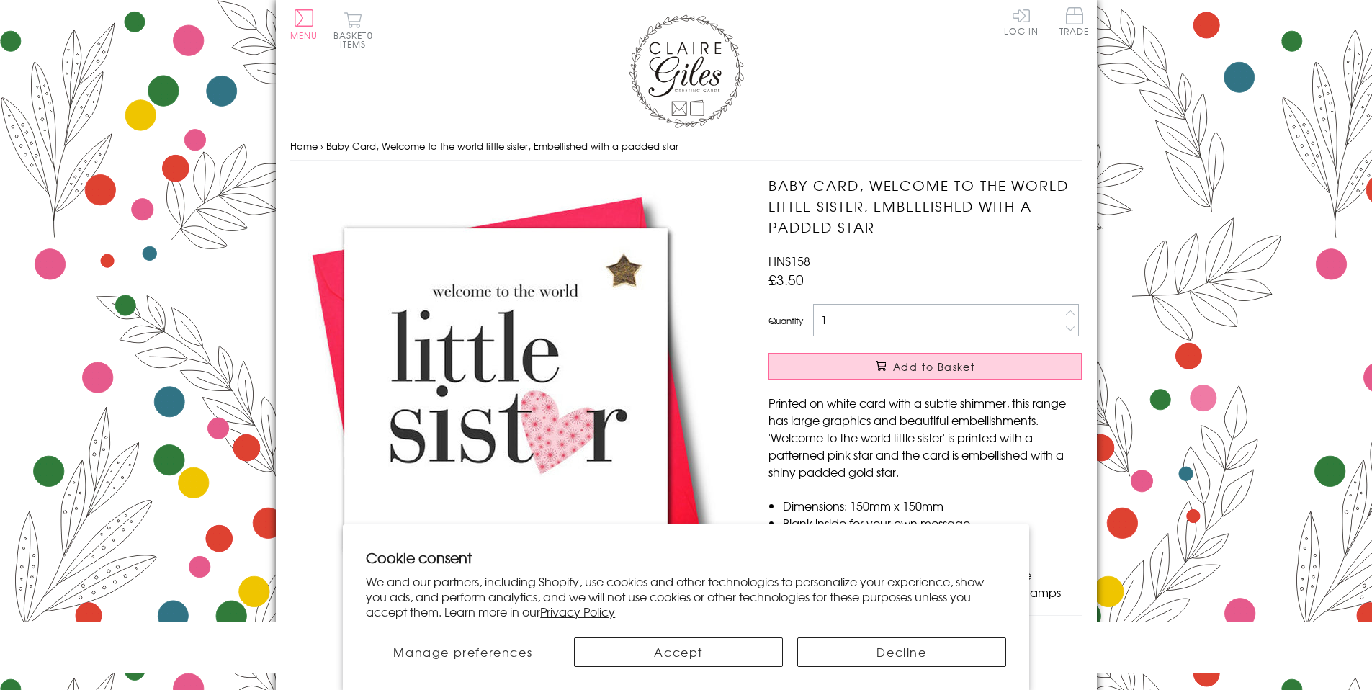 This screenshot has width=1372, height=690. I want to click on p: Printed on white card with a subtle shimmer, this range has large graphics and beautiful embellis..., so click(925, 437).